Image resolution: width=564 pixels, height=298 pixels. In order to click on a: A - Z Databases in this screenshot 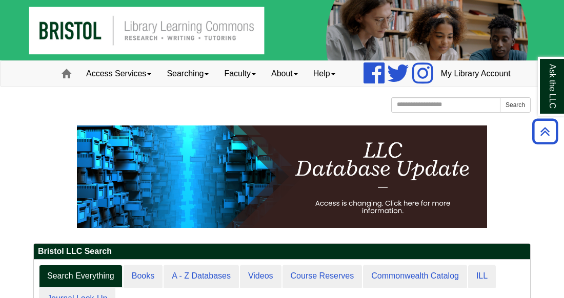, I will do `click(201, 276)`.